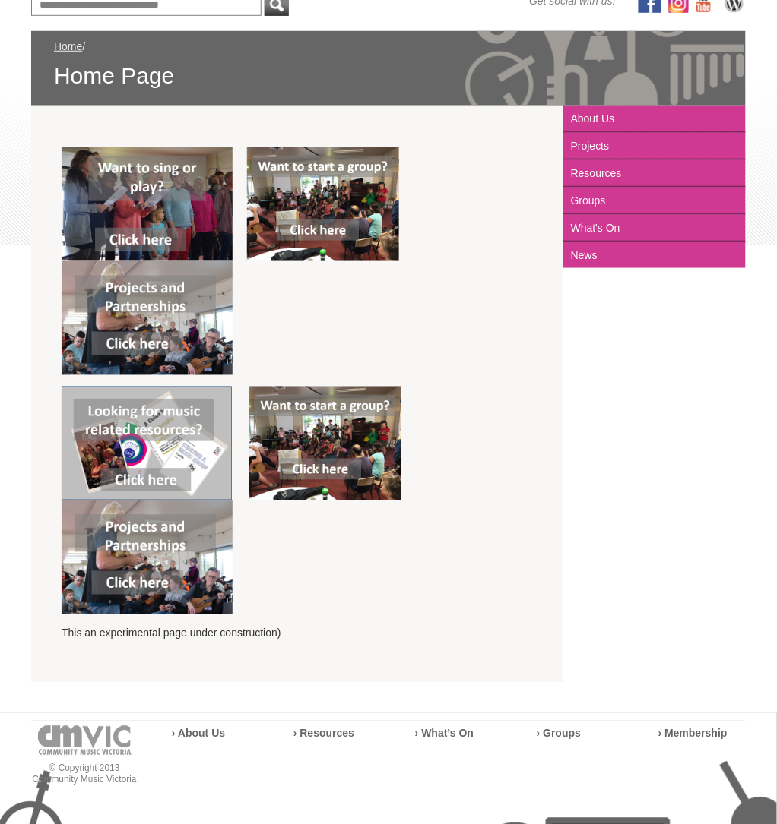 The height and width of the screenshot is (824, 777). I want to click on p: This an experimental page under construction), so click(297, 634).